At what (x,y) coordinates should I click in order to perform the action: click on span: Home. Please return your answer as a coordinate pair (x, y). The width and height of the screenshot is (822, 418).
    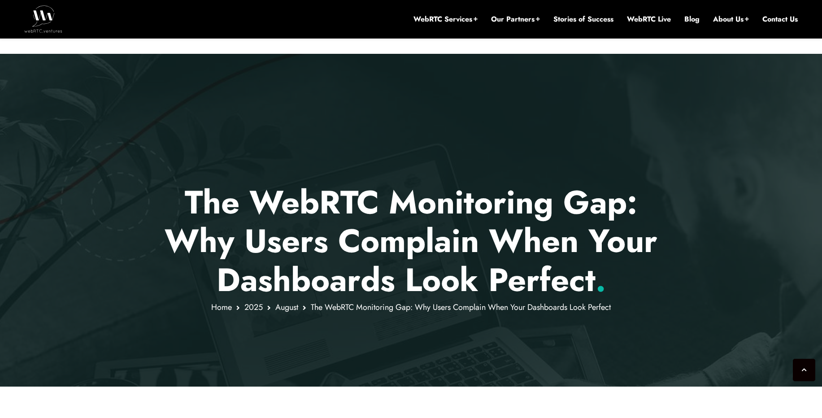
    Looking at the image, I should click on (221, 307).